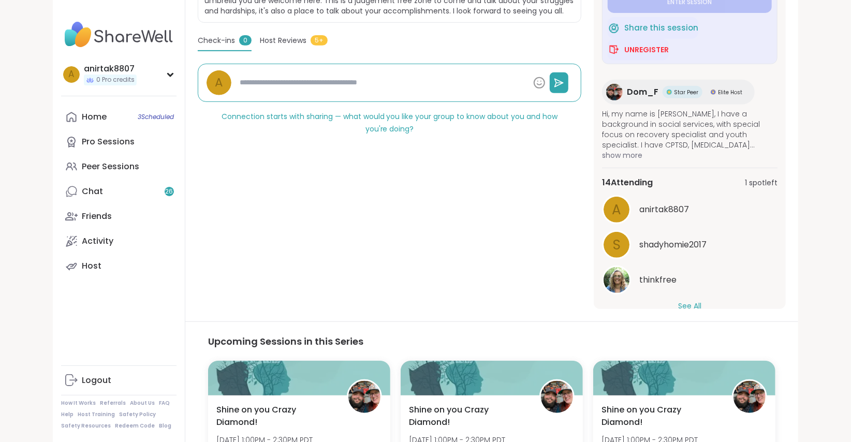 The height and width of the screenshot is (442, 851). What do you see at coordinates (642, 92) in the screenshot?
I see `span: Dom_F` at bounding box center [642, 92].